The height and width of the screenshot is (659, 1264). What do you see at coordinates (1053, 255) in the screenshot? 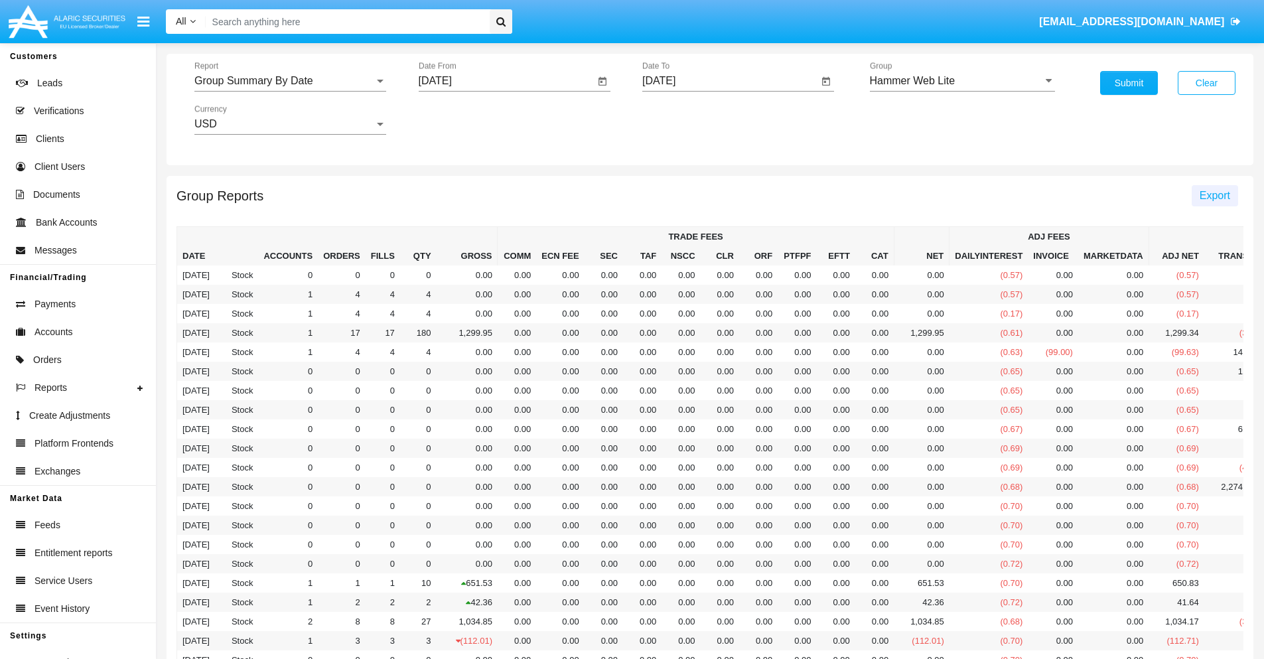
I see `th: invoice` at bounding box center [1053, 255].